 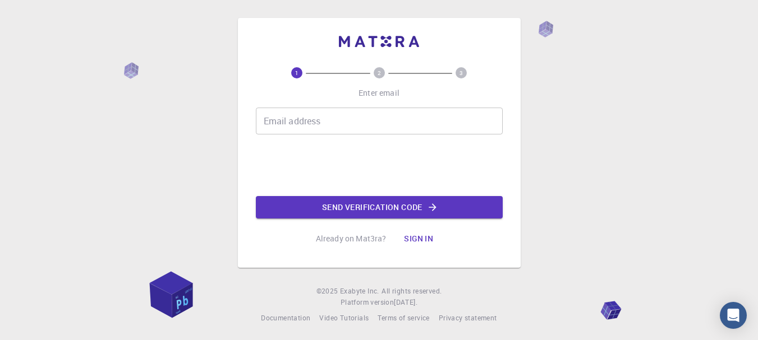 What do you see at coordinates (286, 319) in the screenshot?
I see `a: Documentation` at bounding box center [286, 319].